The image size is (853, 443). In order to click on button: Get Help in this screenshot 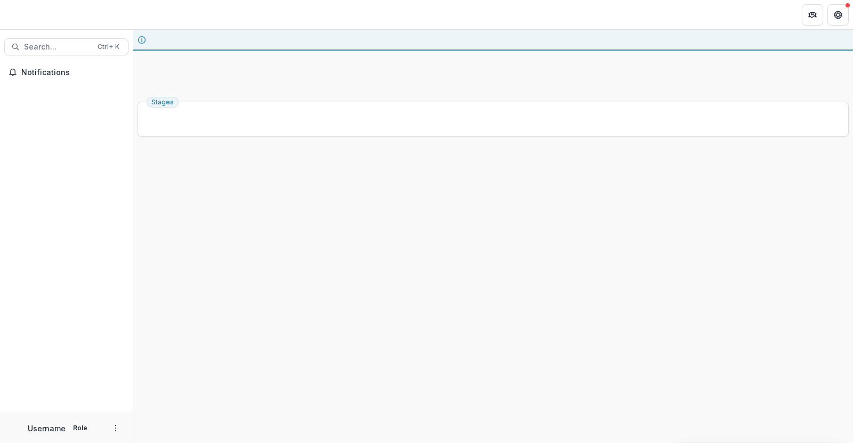, I will do `click(838, 15)`.